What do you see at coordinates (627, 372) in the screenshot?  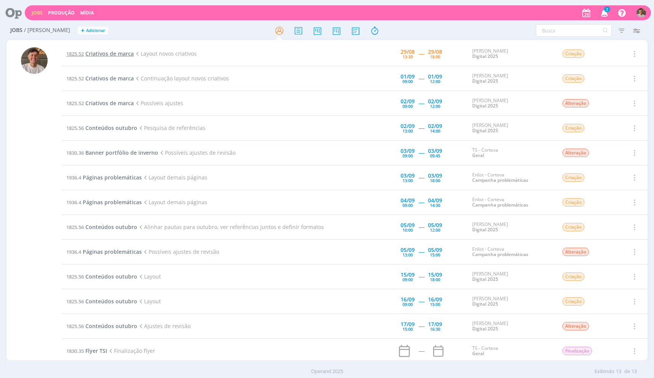 I see `span: de` at bounding box center [627, 372].